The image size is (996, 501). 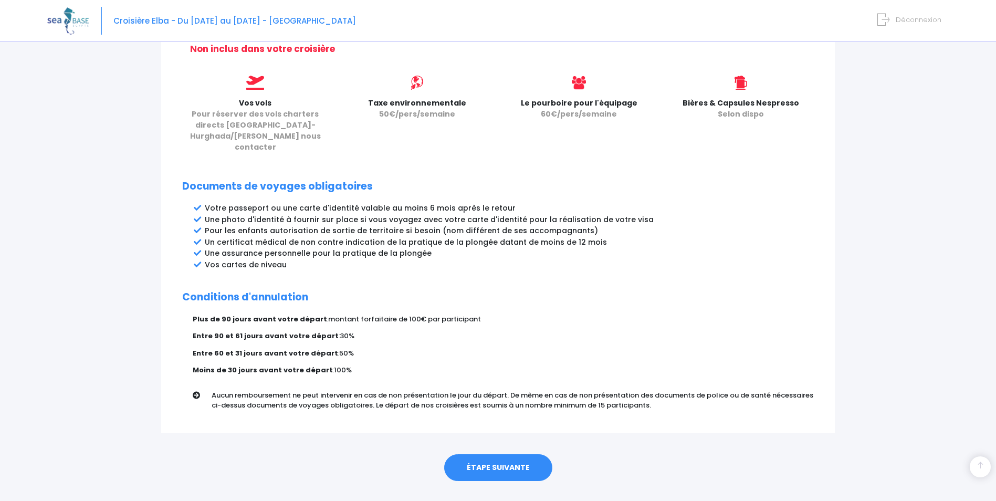 I want to click on h2: Conditions d'annulation, so click(x=498, y=297).